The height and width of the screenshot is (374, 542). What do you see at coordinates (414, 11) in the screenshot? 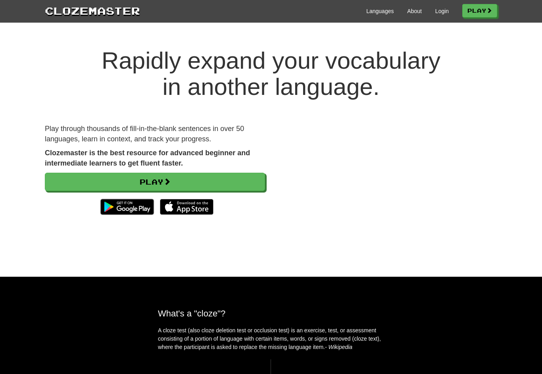
I see `a: About` at bounding box center [414, 11].